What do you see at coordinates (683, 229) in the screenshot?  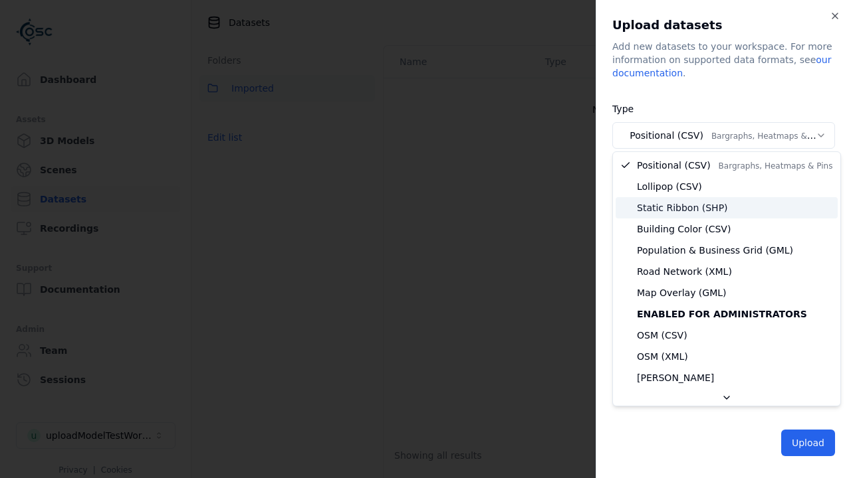 I see `span: Building Color (CSV)` at bounding box center [683, 229].